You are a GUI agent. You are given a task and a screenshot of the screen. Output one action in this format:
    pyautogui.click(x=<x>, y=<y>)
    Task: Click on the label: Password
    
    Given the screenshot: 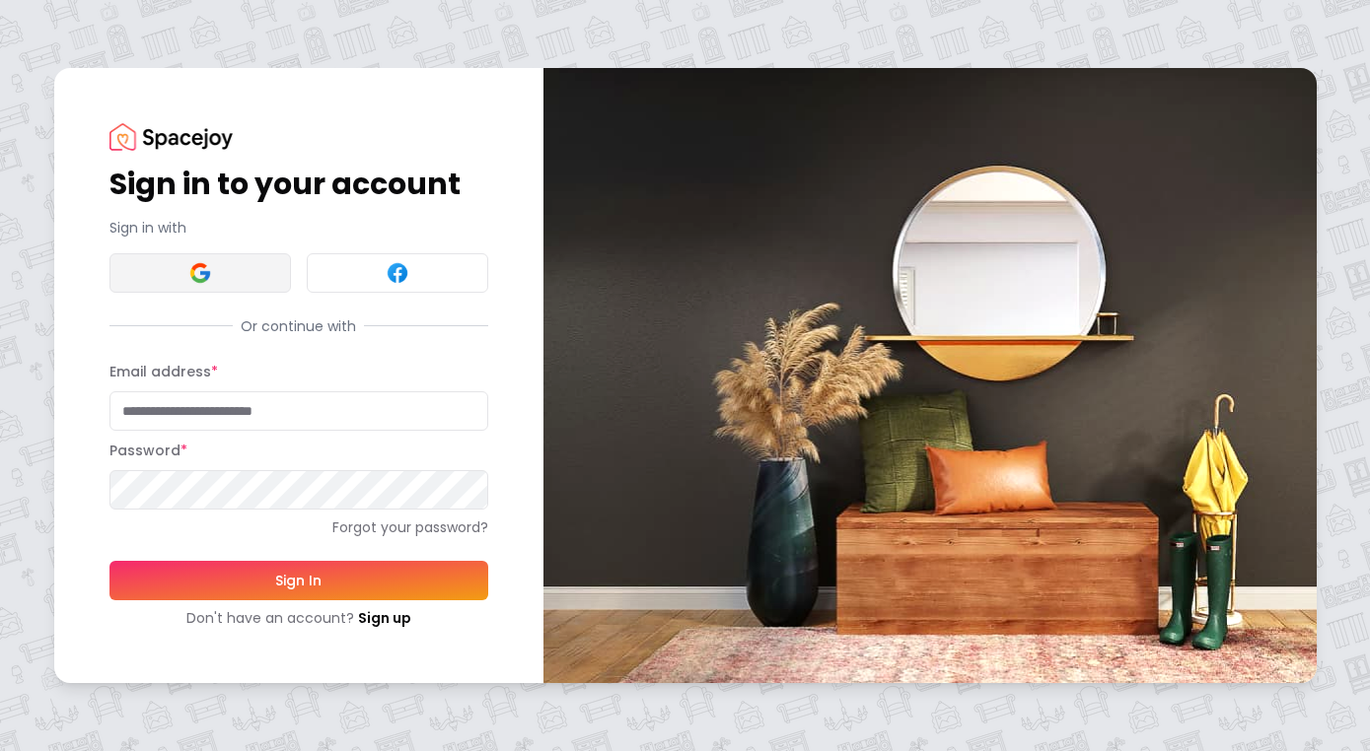 What is the action you would take?
    pyautogui.click(x=148, y=451)
    